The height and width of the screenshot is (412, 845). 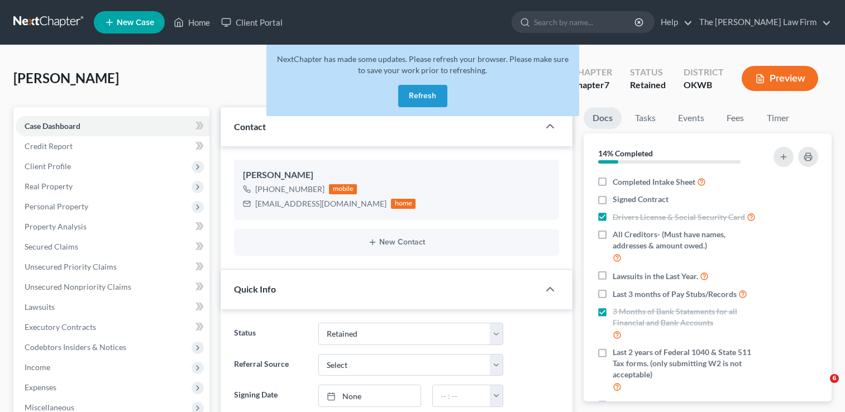 I want to click on span: Secured Claims, so click(x=51, y=246).